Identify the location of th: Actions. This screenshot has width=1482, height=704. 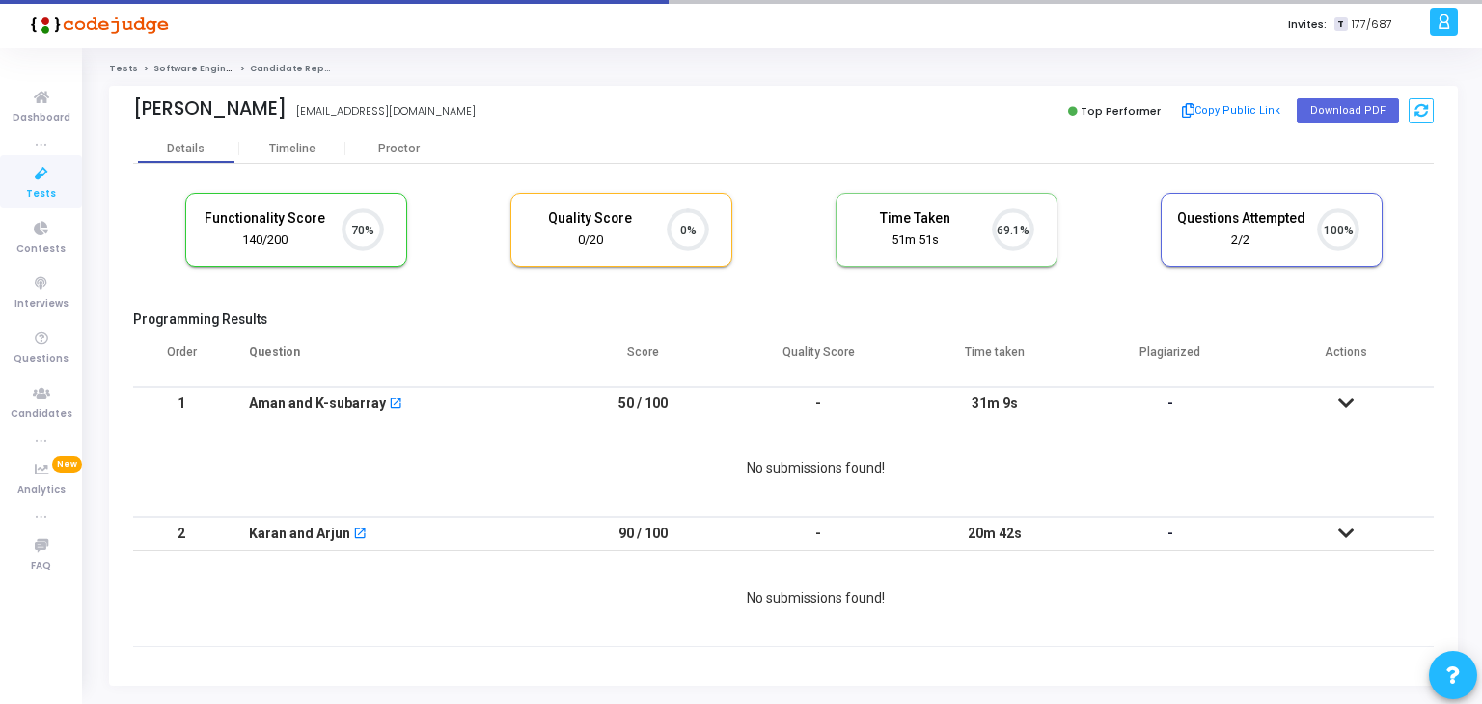
(1346, 360).